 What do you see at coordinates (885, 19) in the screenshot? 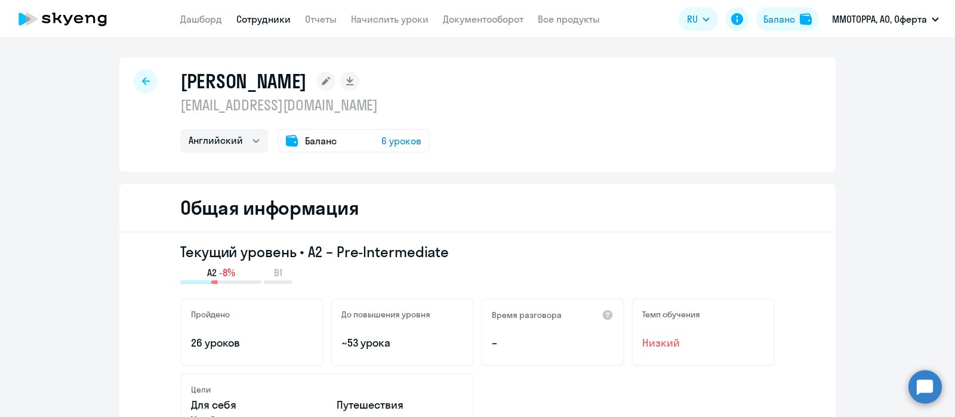
I see `button: ММОТОРРА, АО, Оферта` at bounding box center [885, 19].